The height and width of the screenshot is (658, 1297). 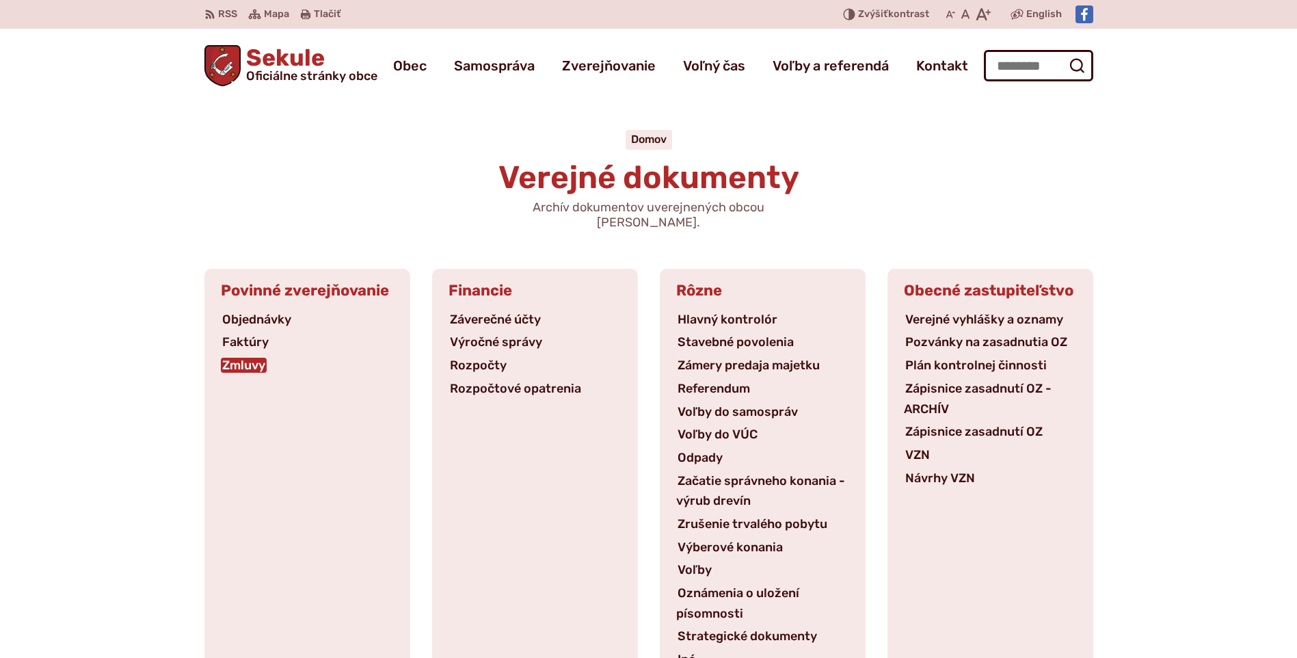 I want to click on a: Výberové konania, so click(x=730, y=547).